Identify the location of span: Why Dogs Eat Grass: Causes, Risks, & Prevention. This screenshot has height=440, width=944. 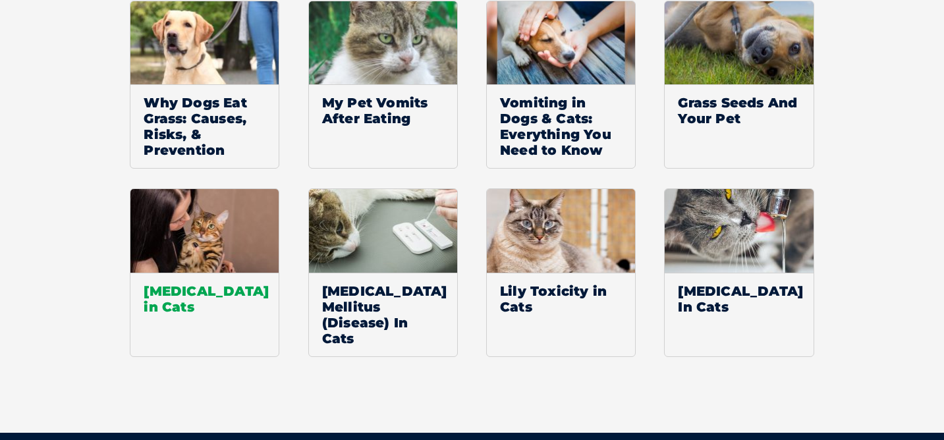
(204, 126).